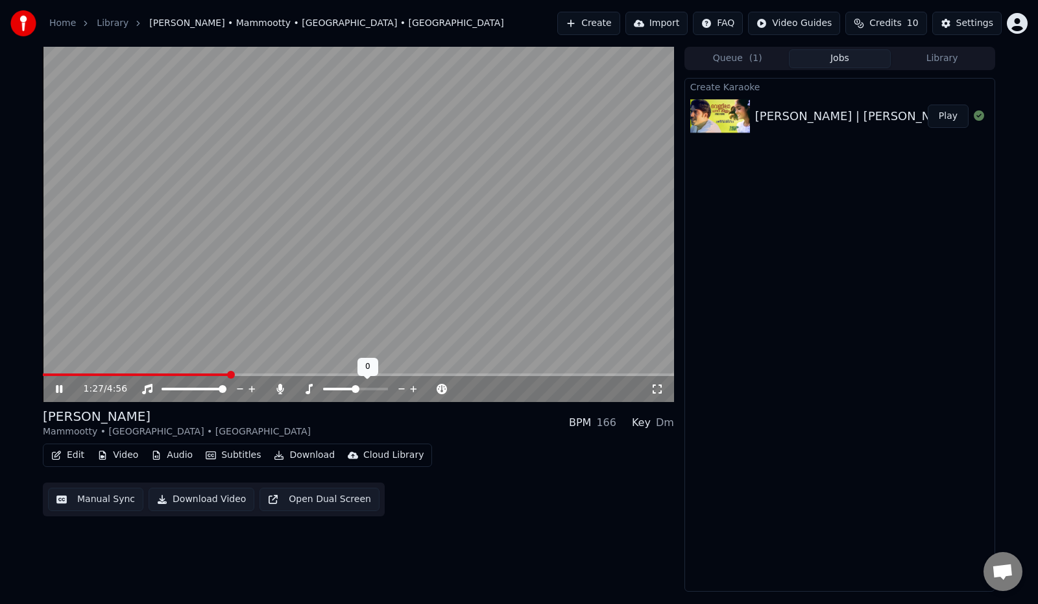  I want to click on button: Credits10, so click(886, 23).